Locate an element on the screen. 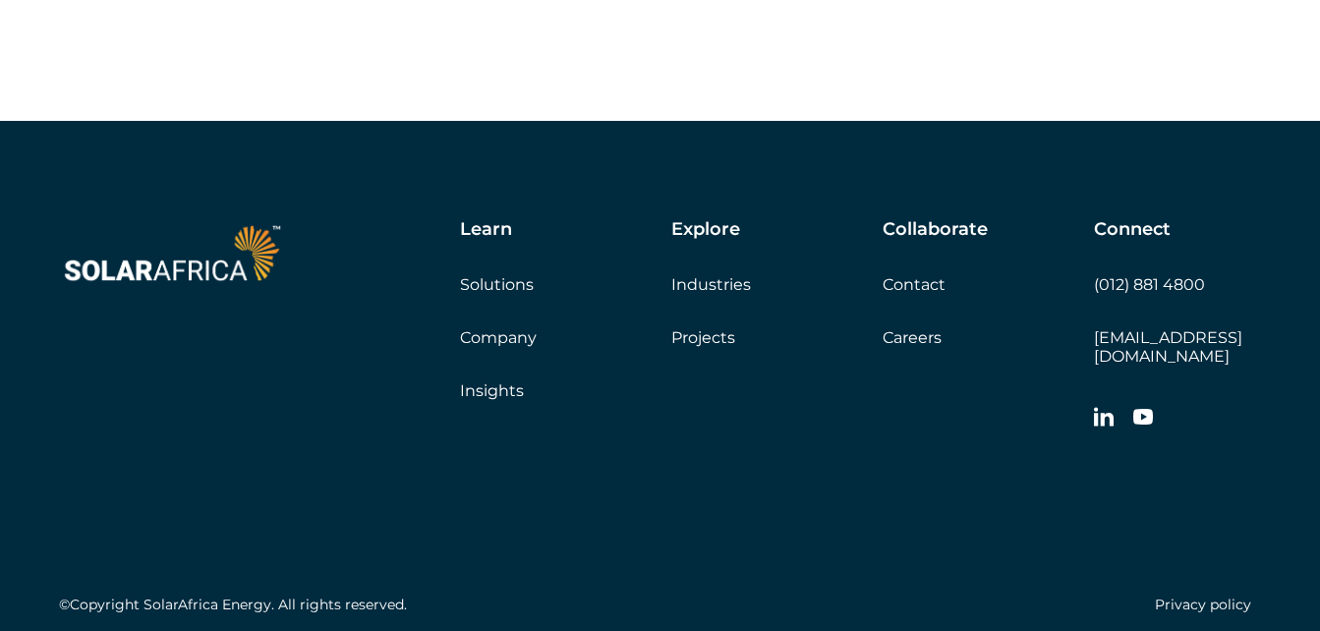 The height and width of the screenshot is (631, 1320). h5: Explore is located at coordinates (706, 230).